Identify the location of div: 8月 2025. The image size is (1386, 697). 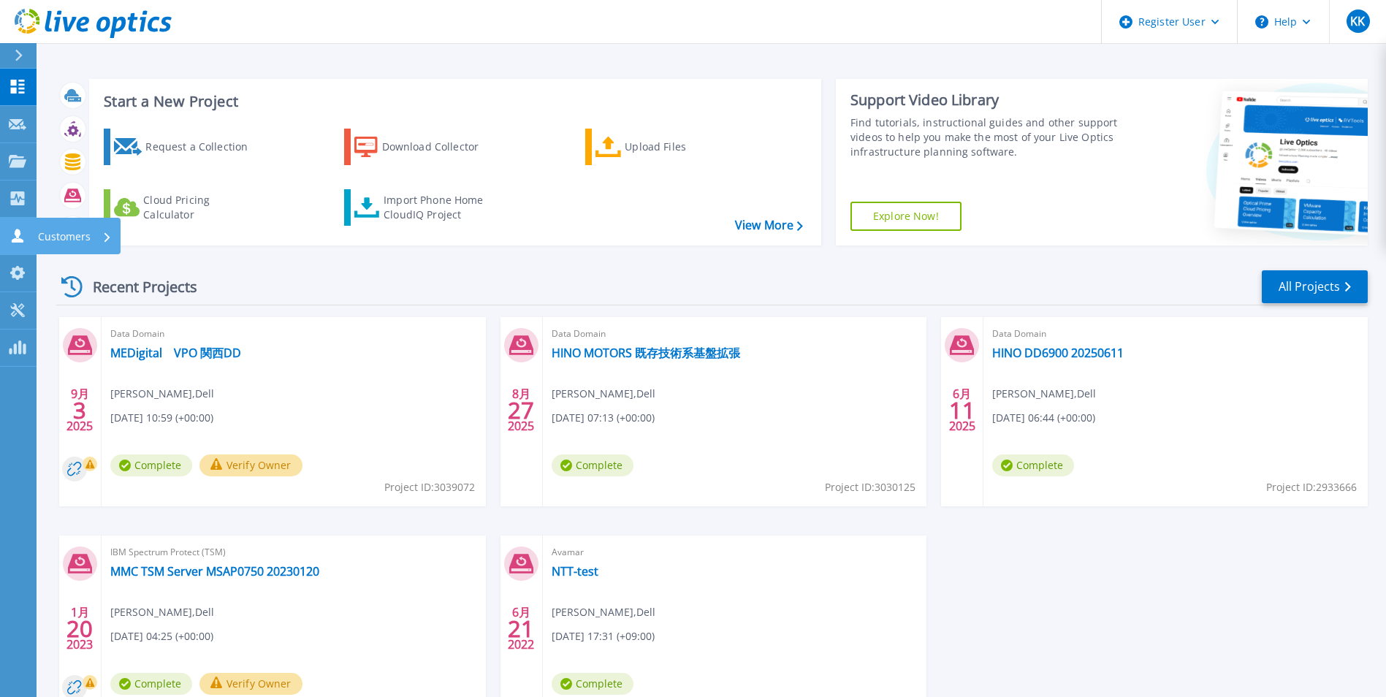
(521, 410).